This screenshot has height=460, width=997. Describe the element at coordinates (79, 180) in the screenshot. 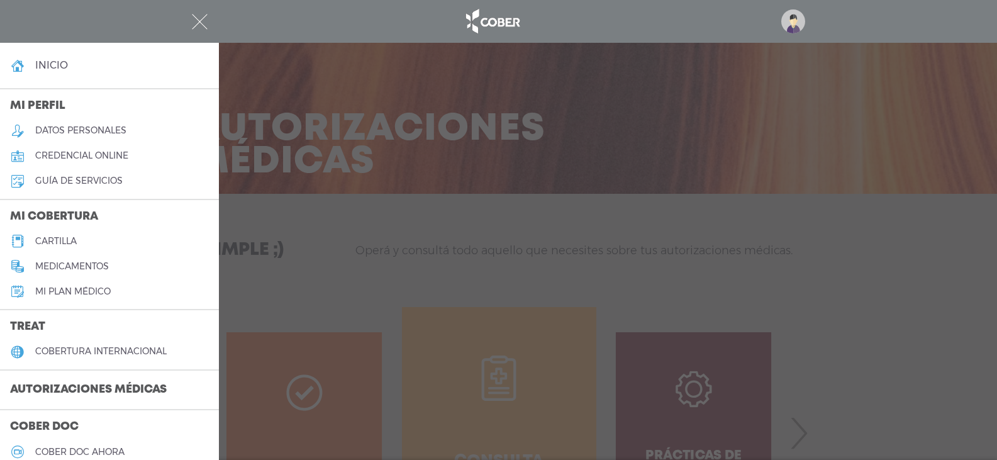

I see `h5: guía de servicios` at that location.